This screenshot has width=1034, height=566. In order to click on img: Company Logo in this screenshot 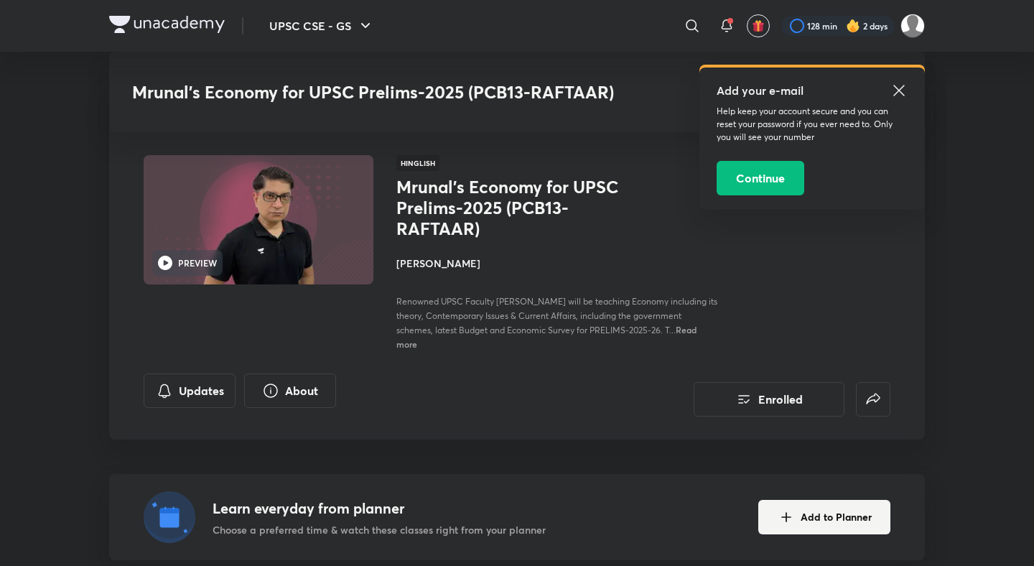, I will do `click(167, 24)`.